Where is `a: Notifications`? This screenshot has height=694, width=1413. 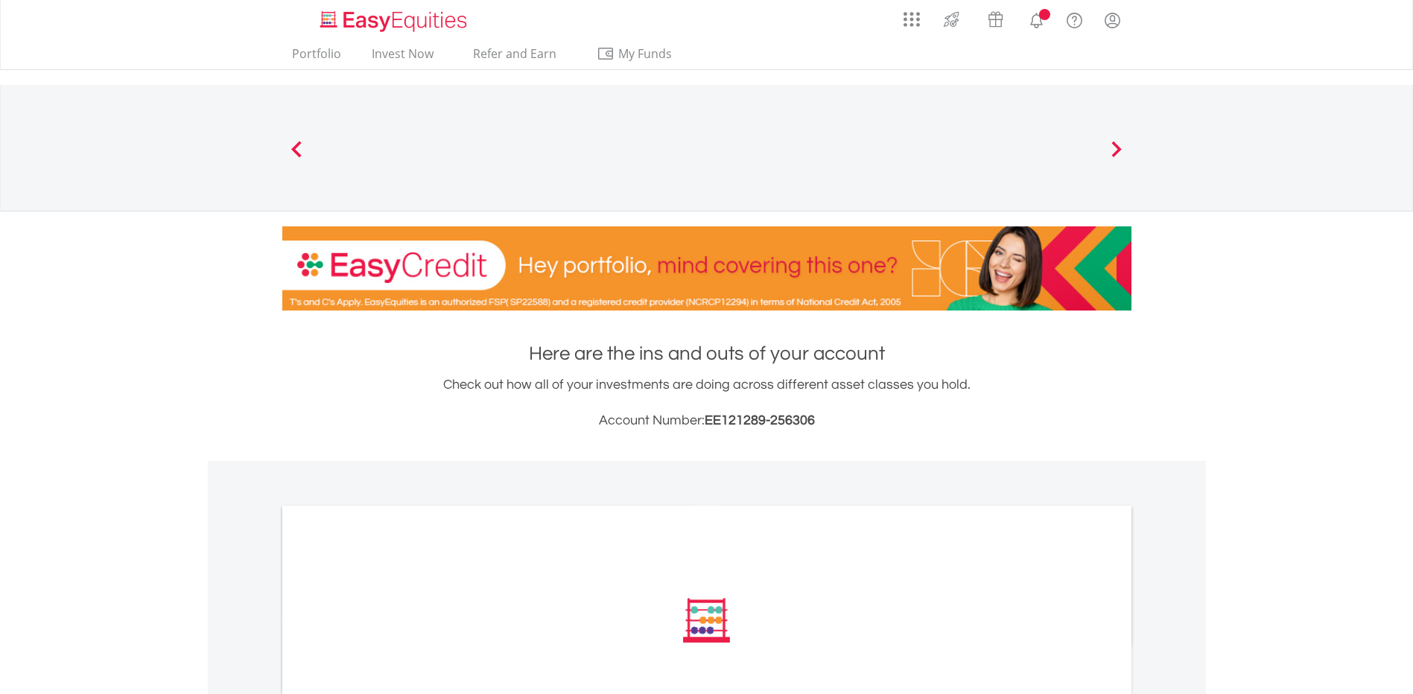 a: Notifications is located at coordinates (1036, 19).